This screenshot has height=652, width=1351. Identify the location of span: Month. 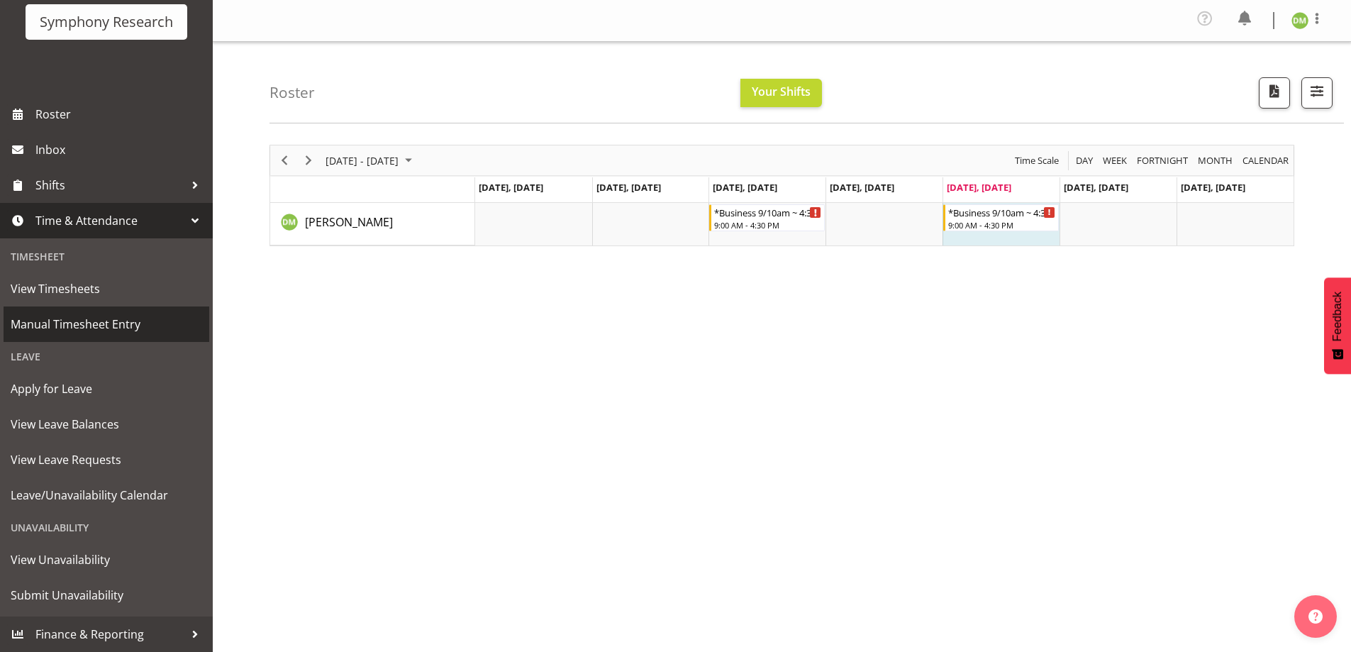
(1215, 160).